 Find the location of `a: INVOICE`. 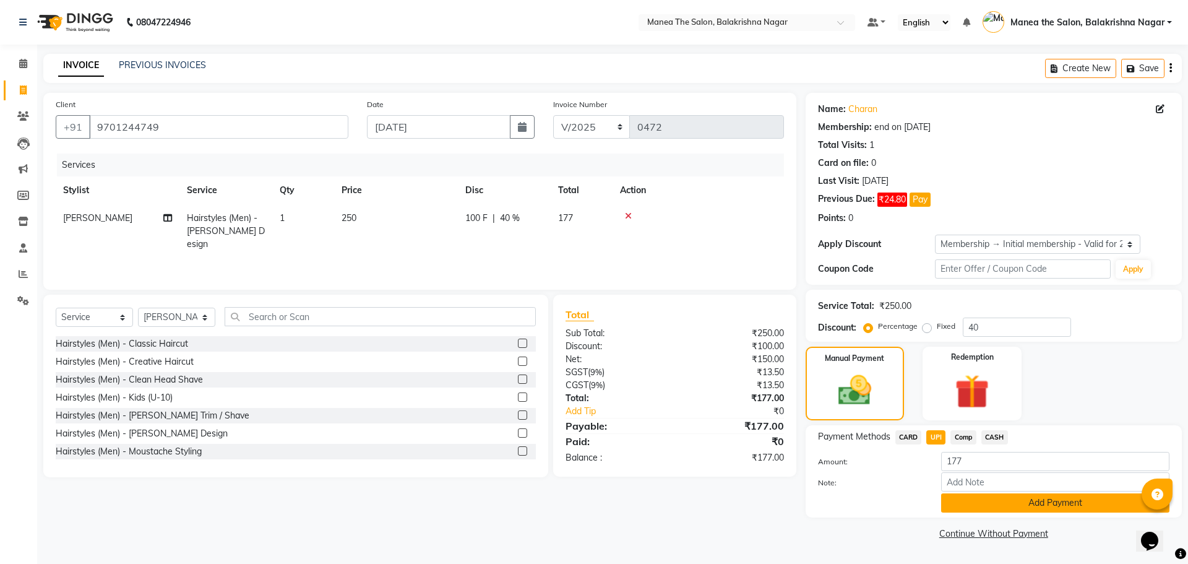

a: INVOICE is located at coordinates (81, 66).